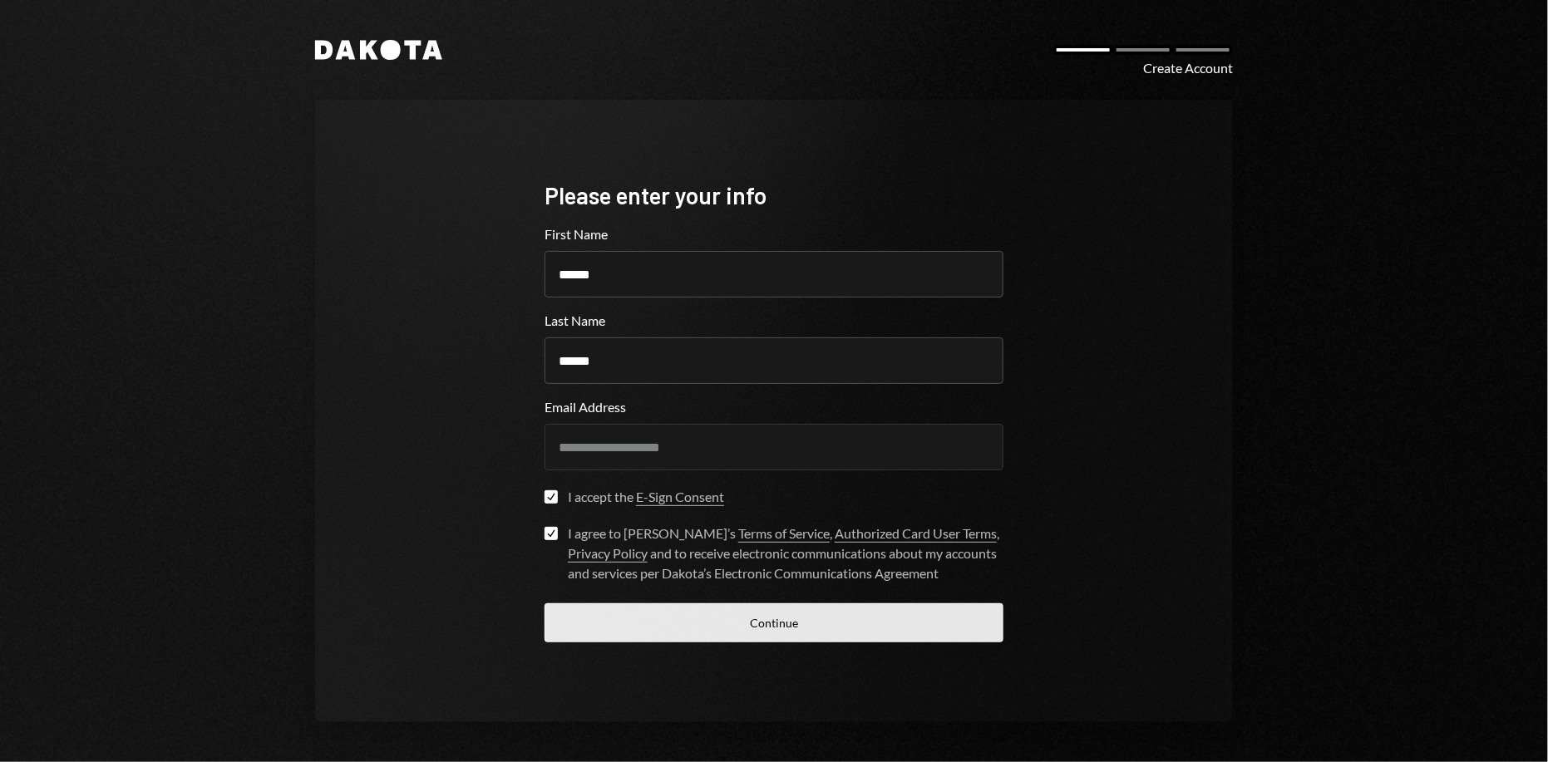  What do you see at coordinates (774, 623) in the screenshot?
I see `button: Continue` at bounding box center [774, 623].